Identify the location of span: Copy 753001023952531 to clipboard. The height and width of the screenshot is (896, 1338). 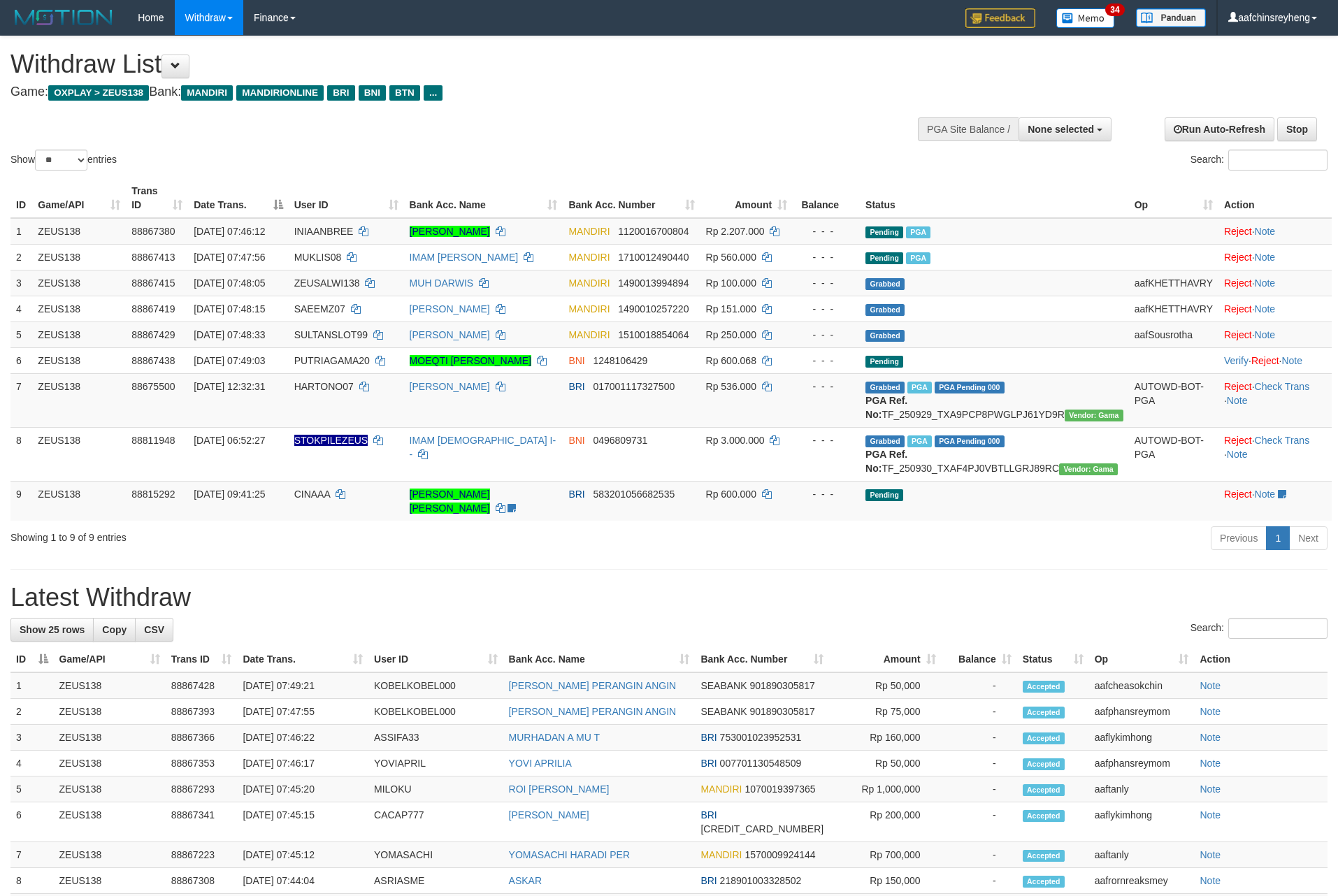
(761, 738).